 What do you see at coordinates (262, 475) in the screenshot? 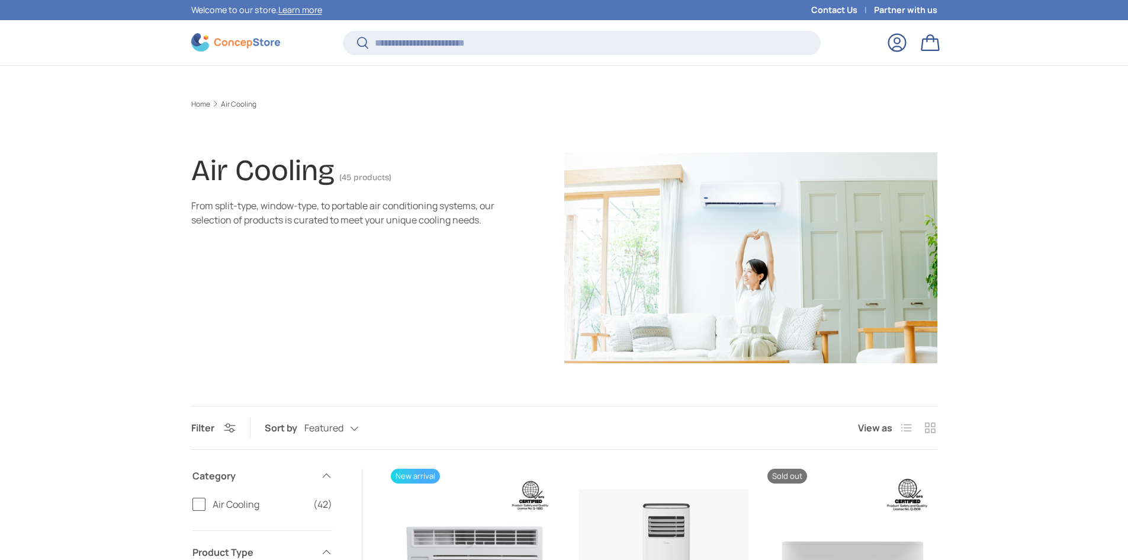
I see `summary: Category` at bounding box center [262, 475].